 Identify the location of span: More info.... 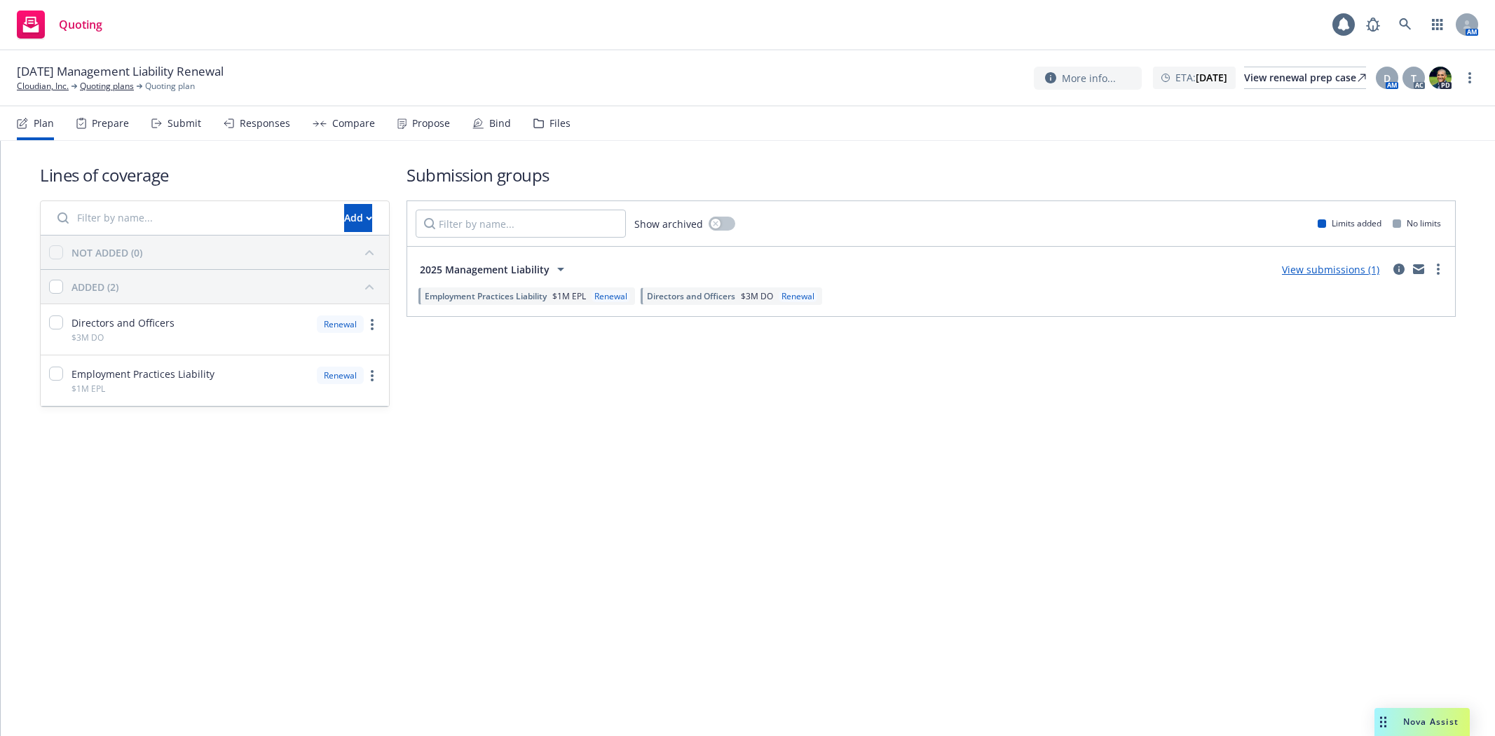
(1088, 78).